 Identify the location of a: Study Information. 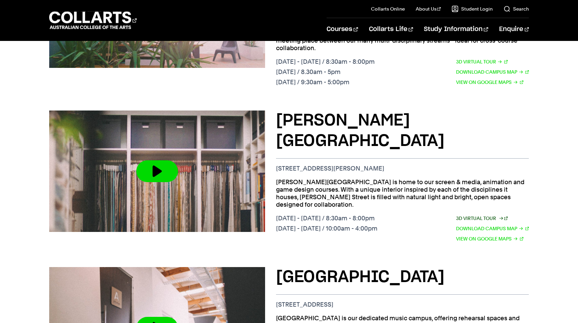
(456, 29).